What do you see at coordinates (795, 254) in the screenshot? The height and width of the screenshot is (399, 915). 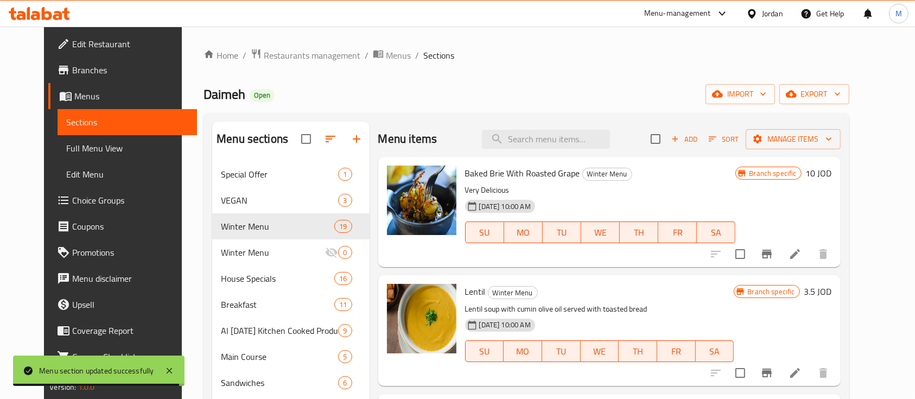 I see `a: Edit menu item` at bounding box center [795, 254].